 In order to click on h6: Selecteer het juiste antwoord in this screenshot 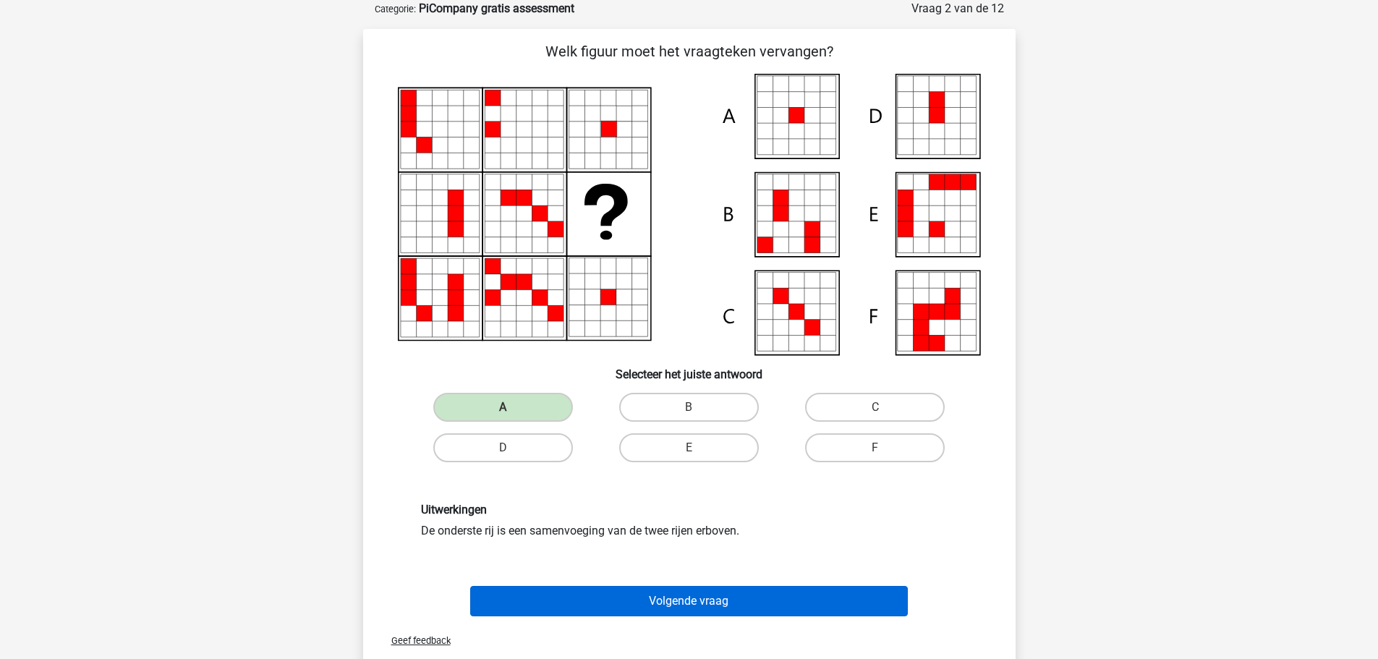, I will do `click(689, 368)`.